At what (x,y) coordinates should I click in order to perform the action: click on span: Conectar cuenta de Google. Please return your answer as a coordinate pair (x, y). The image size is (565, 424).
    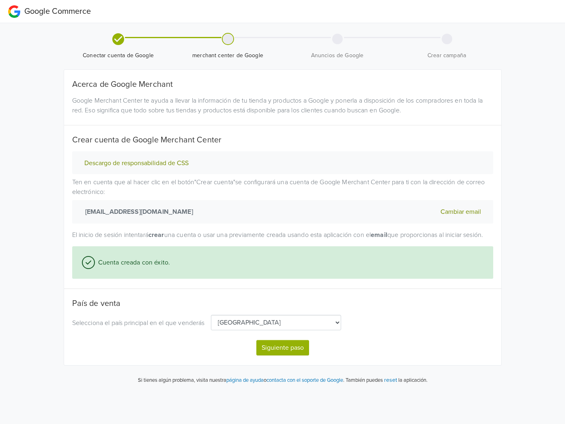
    Looking at the image, I should click on (118, 56).